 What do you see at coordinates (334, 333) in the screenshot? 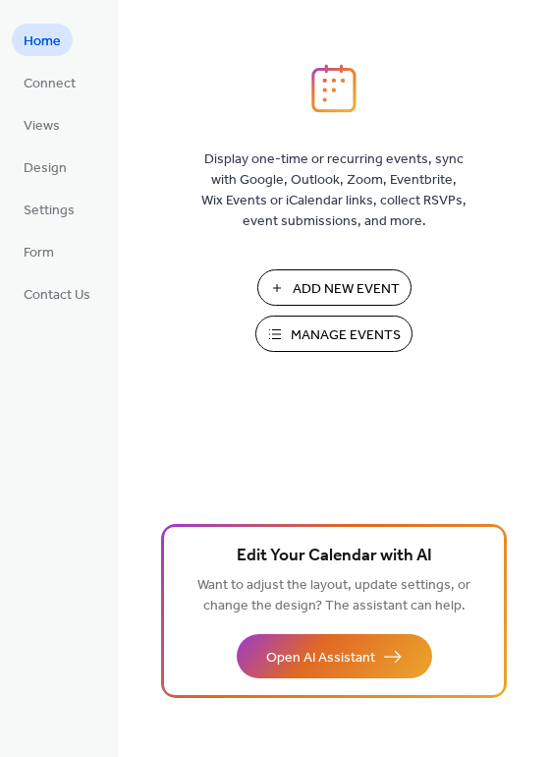
I see `button: Manage Events` at bounding box center [334, 333].